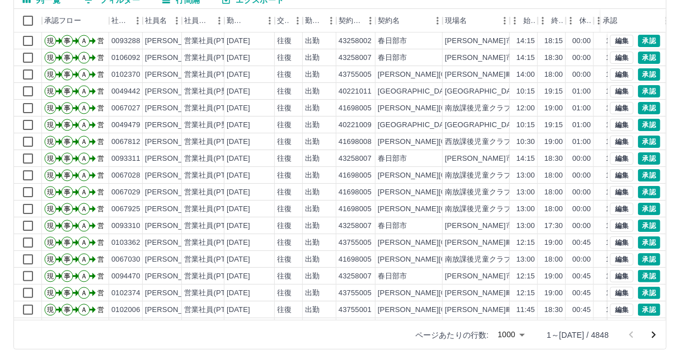 The width and height of the screenshot is (680, 363). I want to click on div: 19:00, so click(553, 242).